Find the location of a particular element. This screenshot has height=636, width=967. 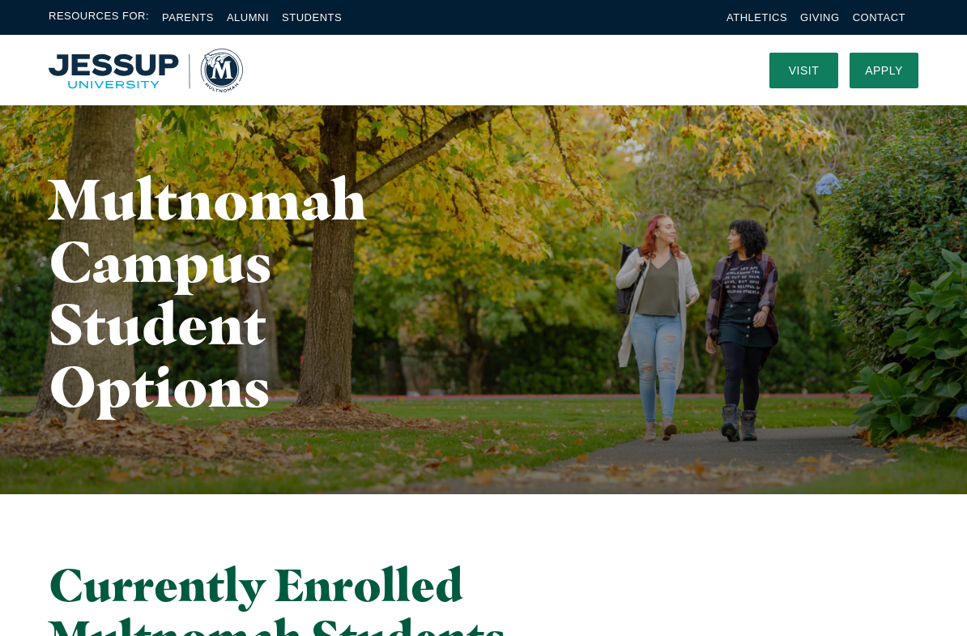

a: Alumni is located at coordinates (248, 17).